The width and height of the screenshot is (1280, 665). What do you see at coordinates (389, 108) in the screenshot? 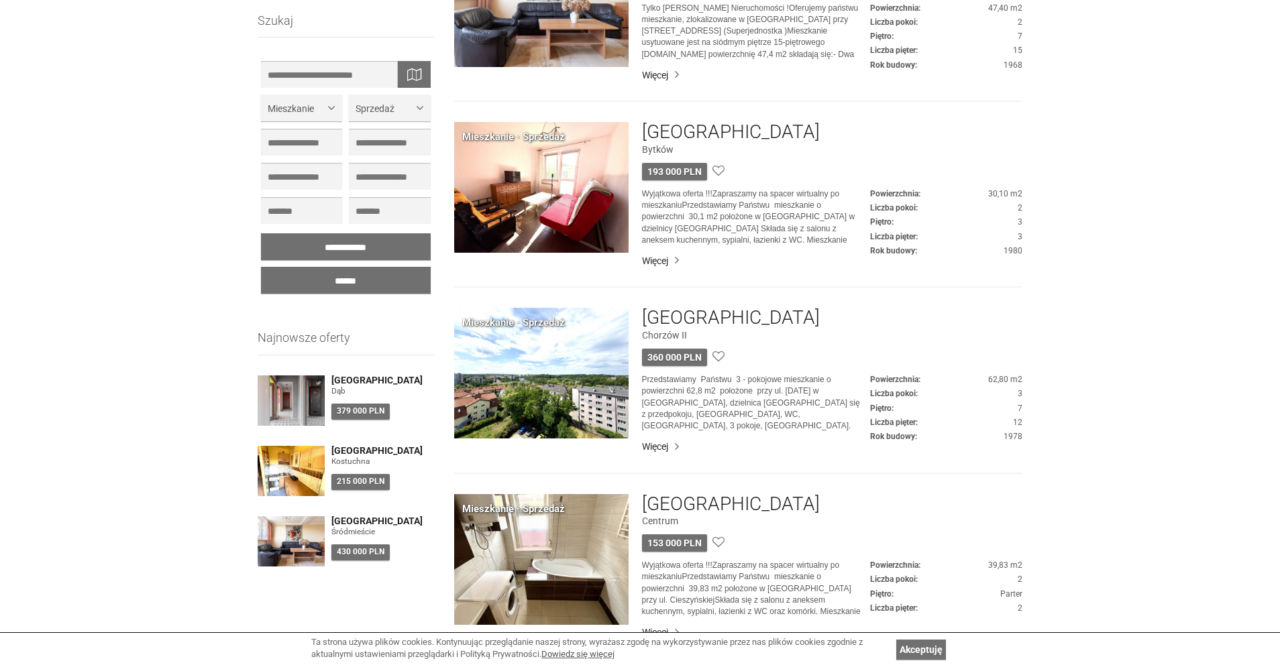
I see `button: Sprzedaż` at bounding box center [389, 108].